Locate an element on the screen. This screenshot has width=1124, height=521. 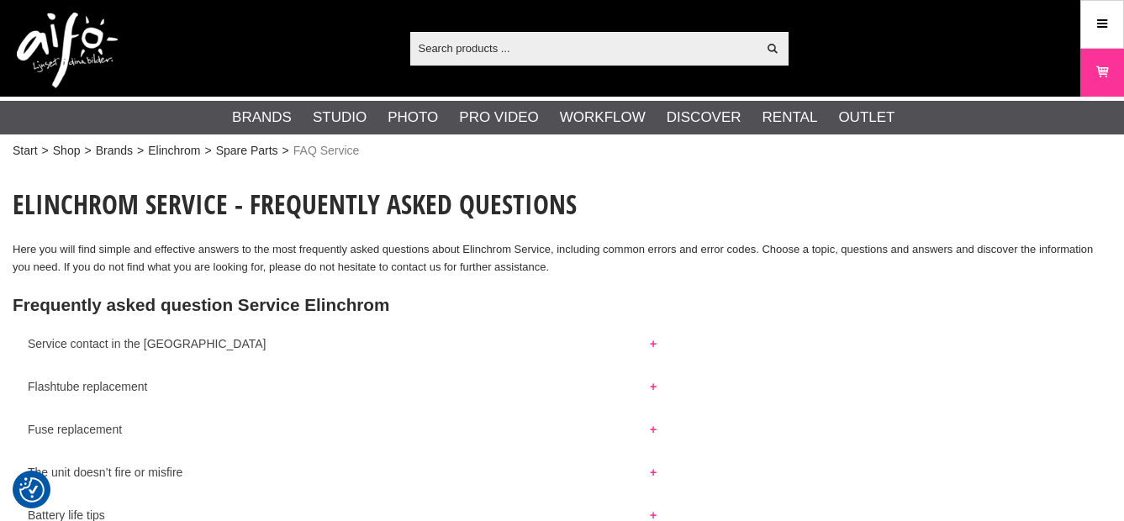
img: Revisit consent button is located at coordinates (32, 490).